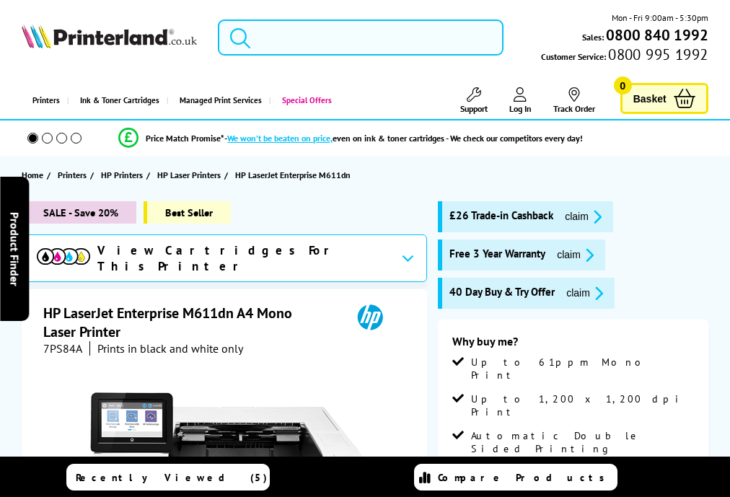 The height and width of the screenshot is (497, 730). I want to click on a: Compare Products, so click(515, 476).